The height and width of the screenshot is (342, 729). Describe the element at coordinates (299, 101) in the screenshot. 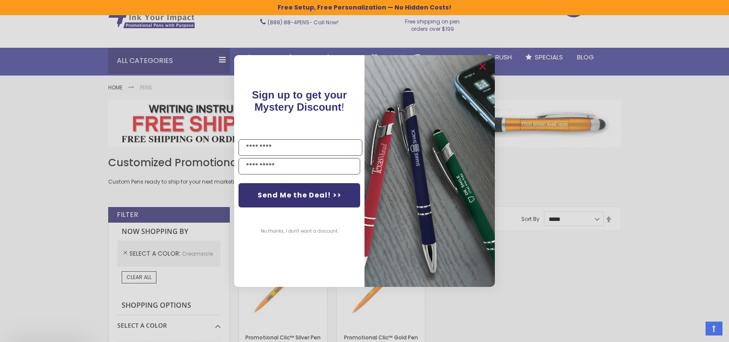

I see `span: Sign up to get your Mystery Discount` at that location.